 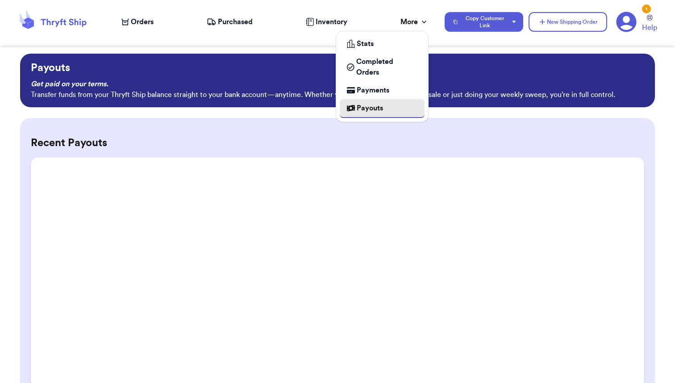 I want to click on span: Stats, so click(x=365, y=44).